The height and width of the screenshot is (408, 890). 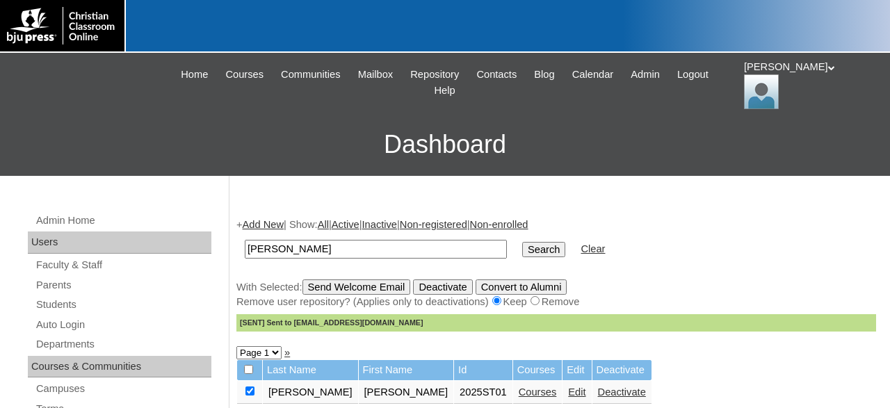 I want to click on td: Edit, so click(x=577, y=370).